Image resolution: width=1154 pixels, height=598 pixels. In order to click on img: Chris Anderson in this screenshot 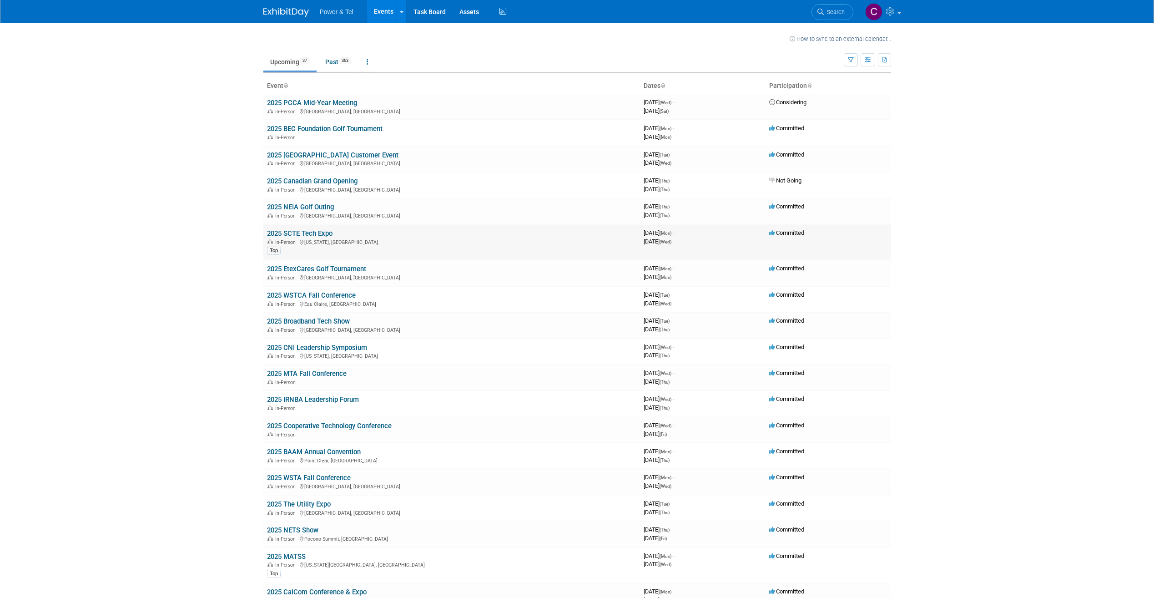, I will do `click(874, 12)`.